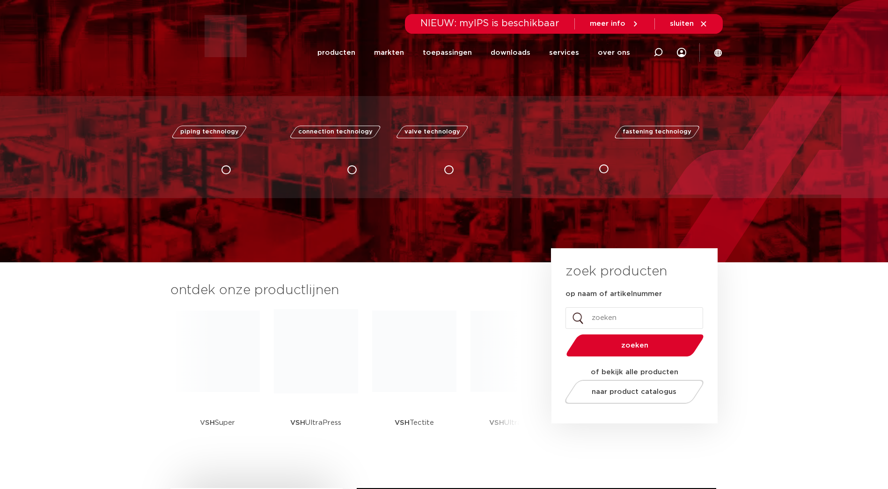 This screenshot has height=489, width=888. I want to click on p: UltraLine, so click(513, 422).